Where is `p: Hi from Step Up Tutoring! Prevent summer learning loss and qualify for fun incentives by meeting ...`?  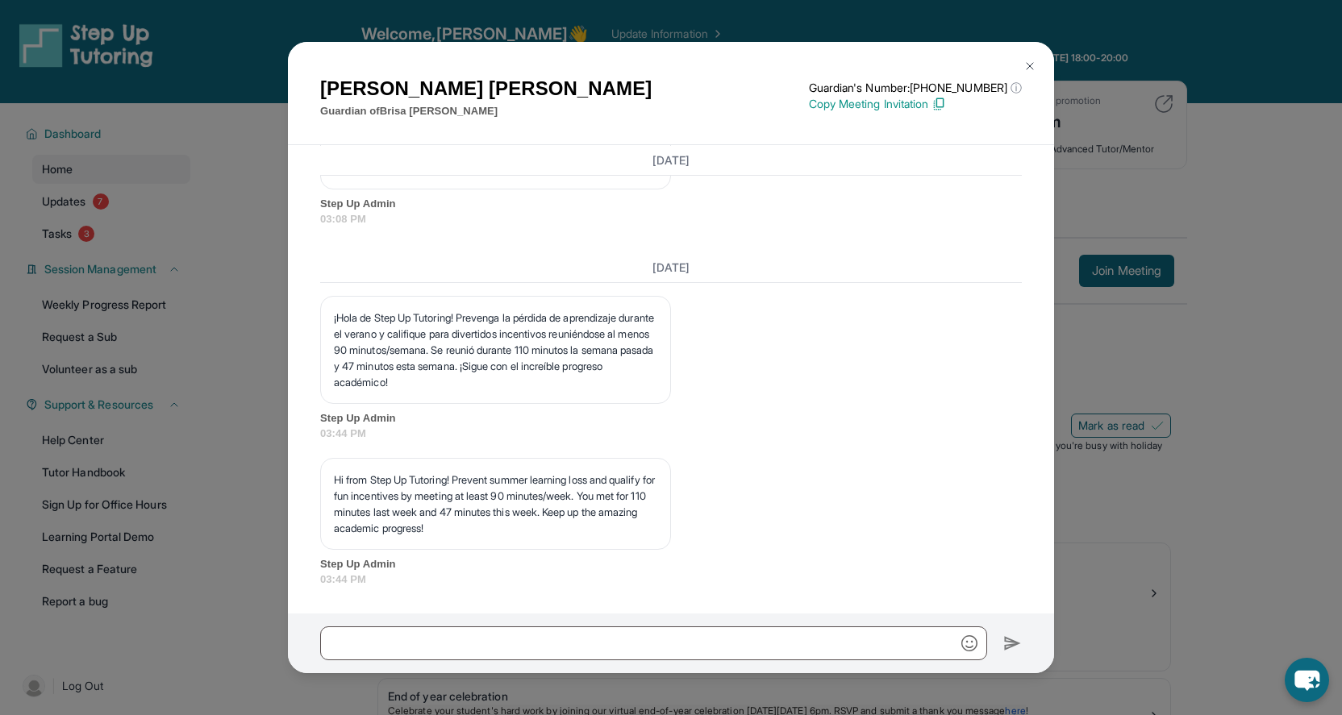 p: Hi from Step Up Tutoring! Prevent summer learning loss and qualify for fun incentives by meeting ... is located at coordinates (495, 504).